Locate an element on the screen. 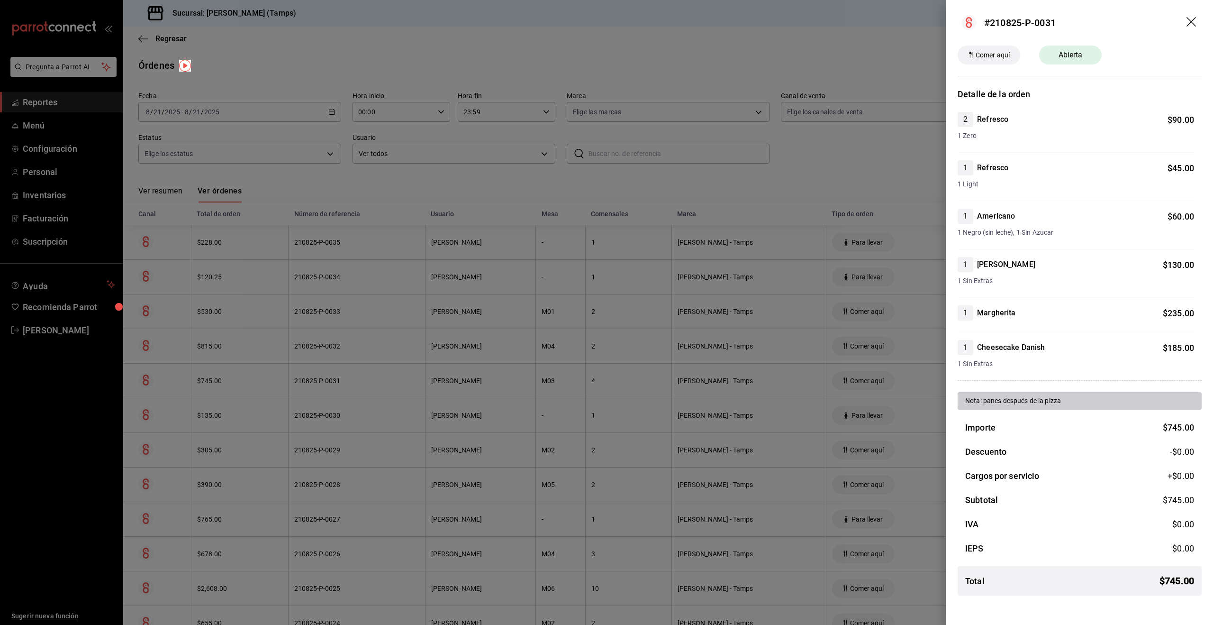 The width and height of the screenshot is (1213, 625). span: $ 185.00 is located at coordinates (1179, 347).